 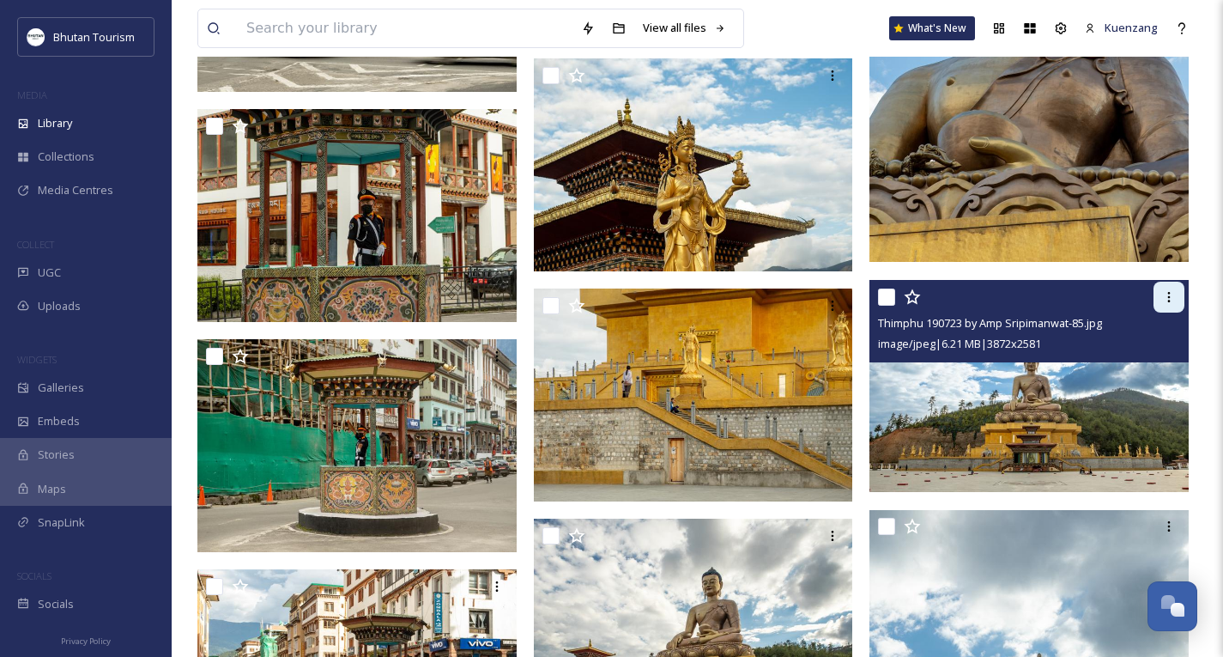 I want to click on span: Embeds, so click(x=58, y=421).